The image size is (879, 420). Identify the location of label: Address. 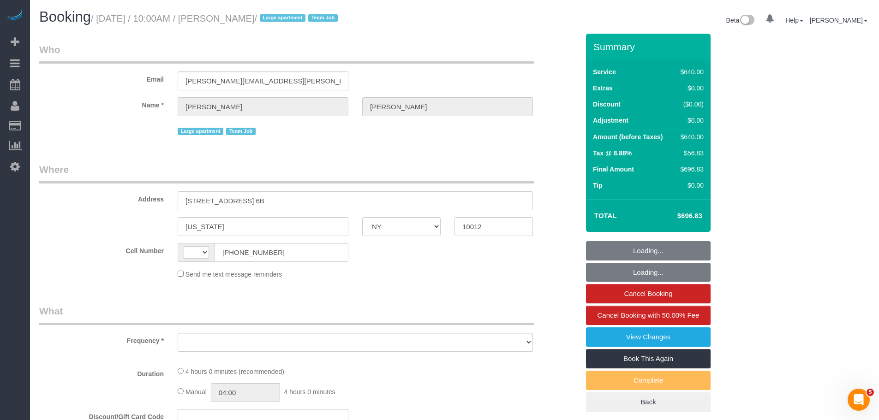
(102, 197).